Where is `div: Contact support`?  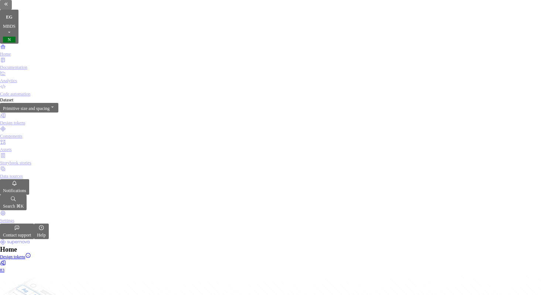
div: Contact support is located at coordinates (17, 235).